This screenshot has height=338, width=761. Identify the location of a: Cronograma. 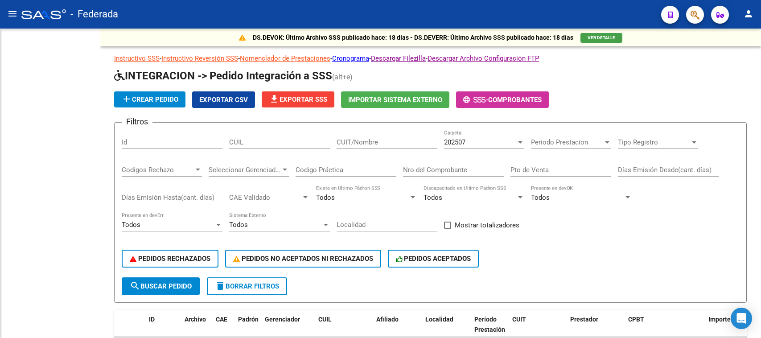
(350, 58).